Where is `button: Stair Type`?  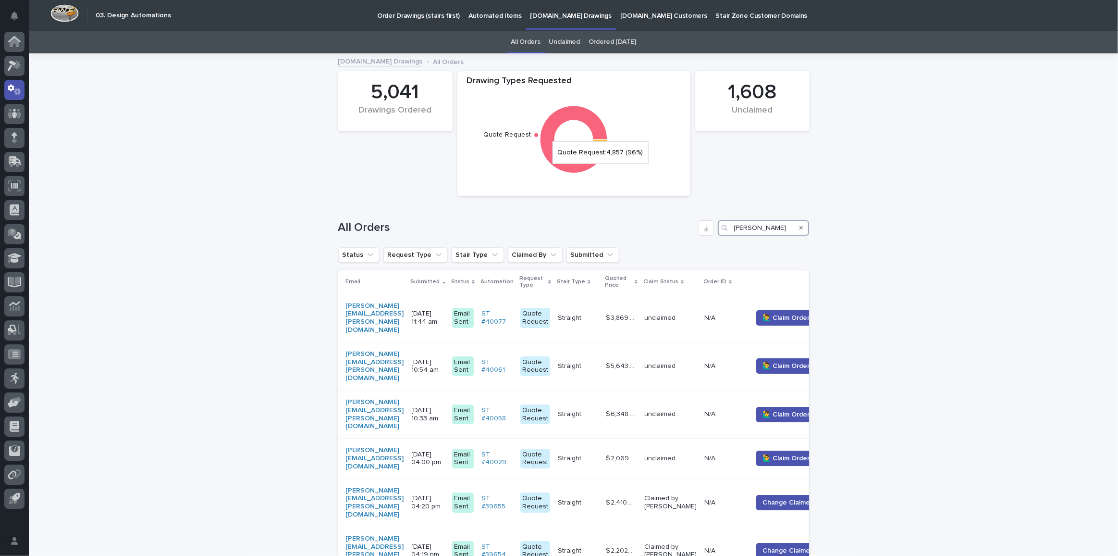
button: Stair Type is located at coordinates (478, 255).